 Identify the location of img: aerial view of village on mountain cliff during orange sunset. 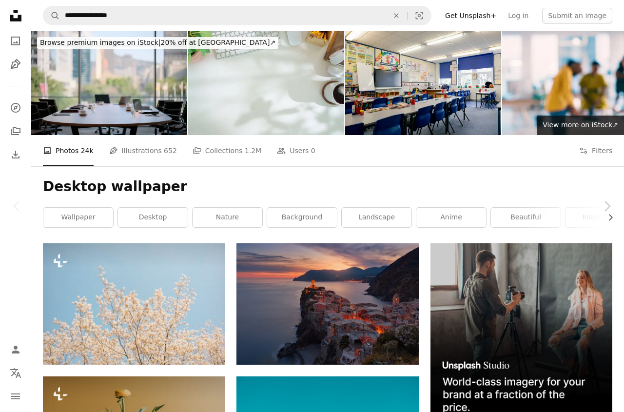
(327, 304).